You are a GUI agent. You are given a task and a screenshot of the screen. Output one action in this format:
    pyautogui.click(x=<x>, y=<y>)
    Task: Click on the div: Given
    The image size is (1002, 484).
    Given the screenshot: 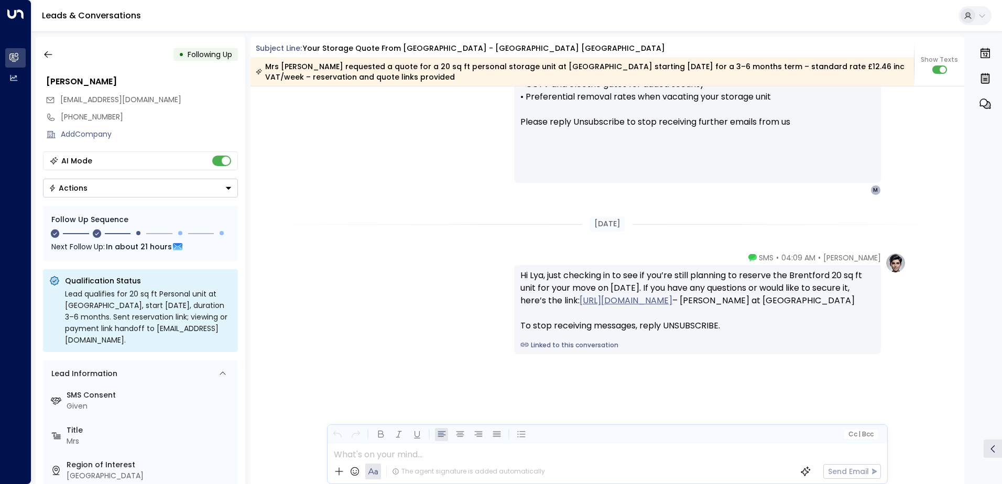 What is the action you would take?
    pyautogui.click(x=150, y=406)
    